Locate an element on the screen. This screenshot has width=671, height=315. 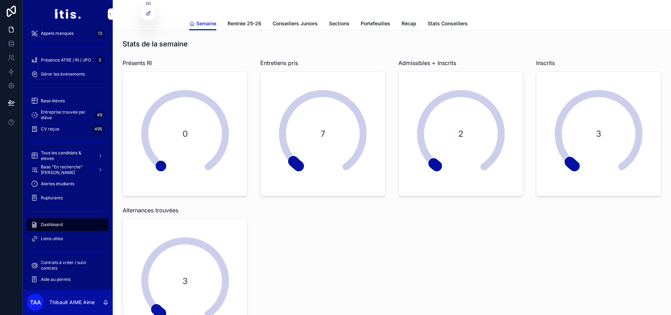
div: 49 is located at coordinates (99, 115).